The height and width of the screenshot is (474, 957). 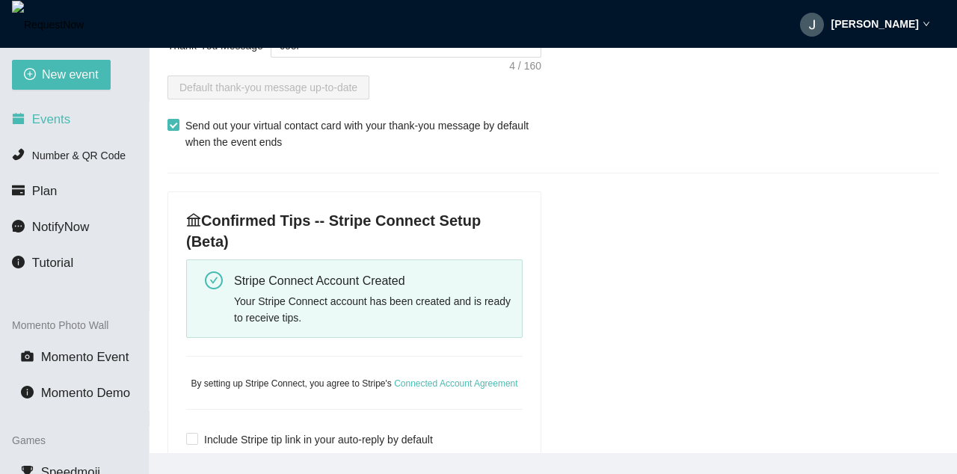 What do you see at coordinates (354, 384) in the screenshot?
I see `span: By setting up Stripe Connect, you agree to Stripe's` at bounding box center [354, 384].